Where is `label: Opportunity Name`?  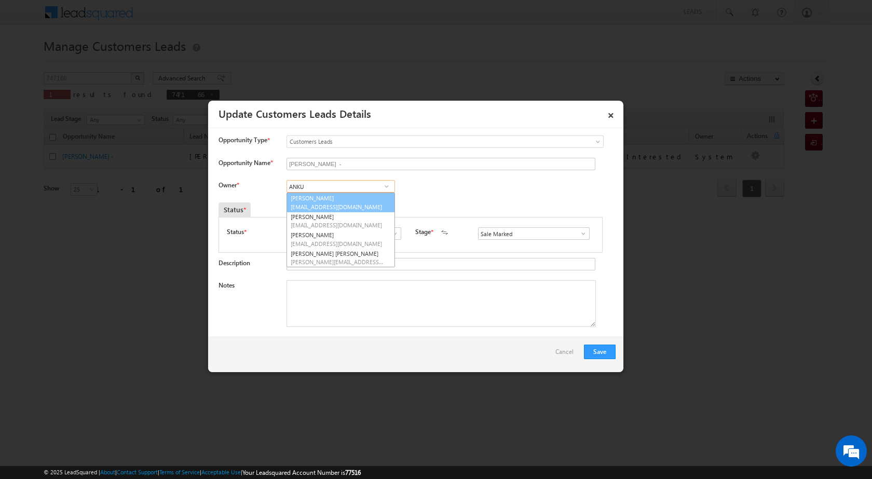
label: Opportunity Name is located at coordinates (245, 162).